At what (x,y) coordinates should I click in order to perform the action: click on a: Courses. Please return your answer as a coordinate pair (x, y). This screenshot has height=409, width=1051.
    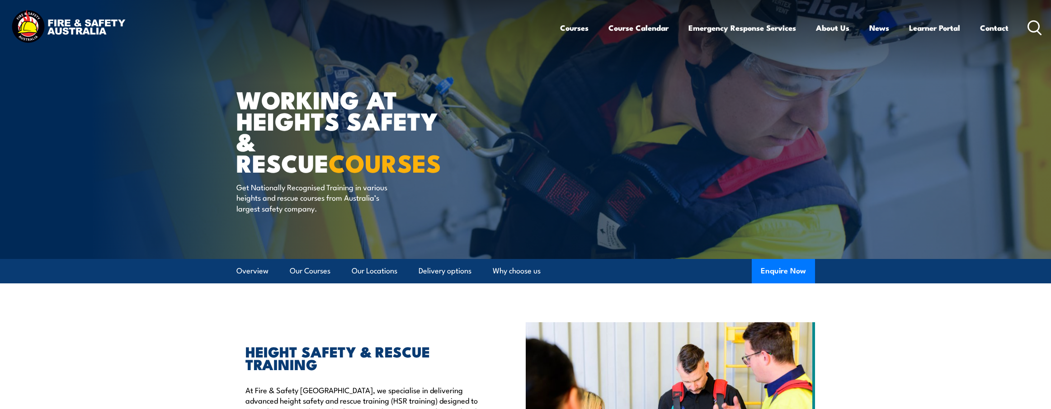
    Looking at the image, I should click on (574, 28).